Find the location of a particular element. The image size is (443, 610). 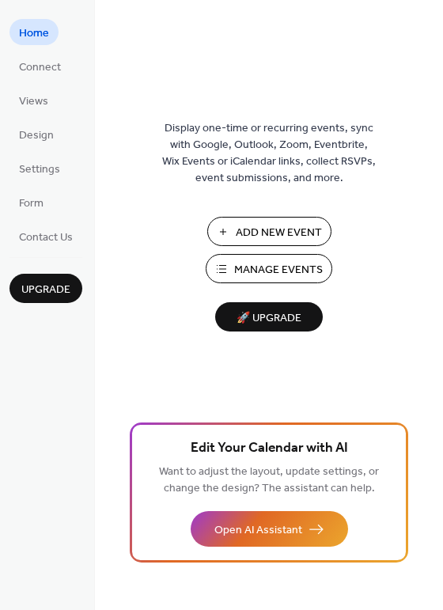

a: Settings is located at coordinates (40, 168).